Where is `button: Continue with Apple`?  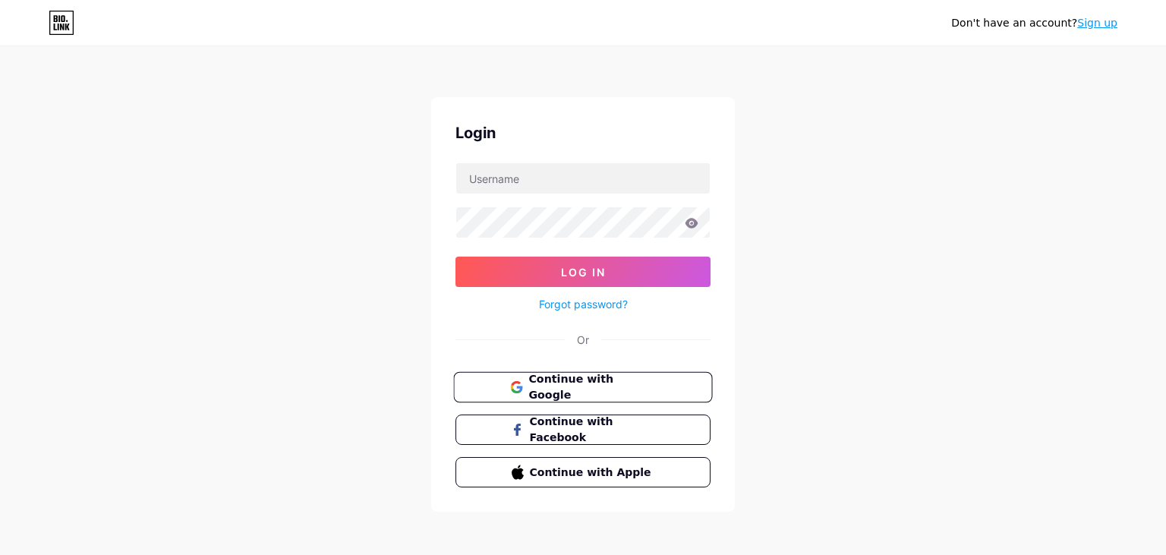
button: Continue with Apple is located at coordinates (583, 472).